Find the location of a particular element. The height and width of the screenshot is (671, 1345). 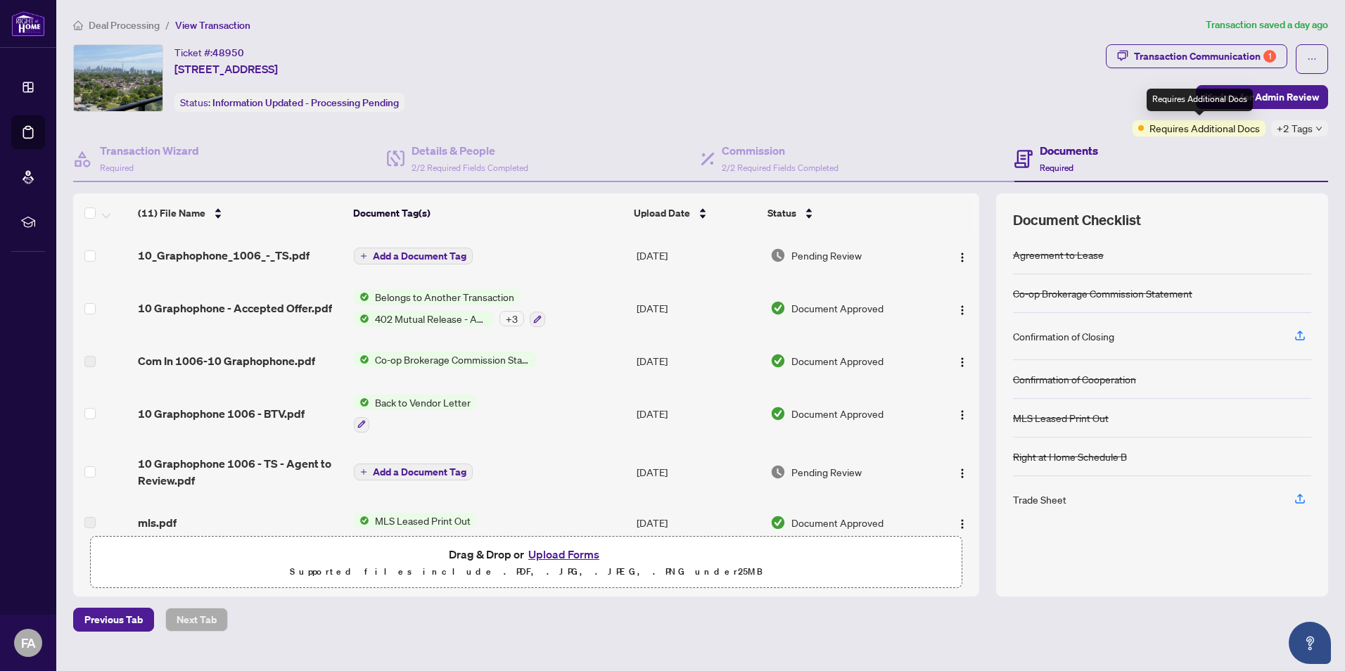

div: MLS Leased Print Out is located at coordinates (1061, 418).